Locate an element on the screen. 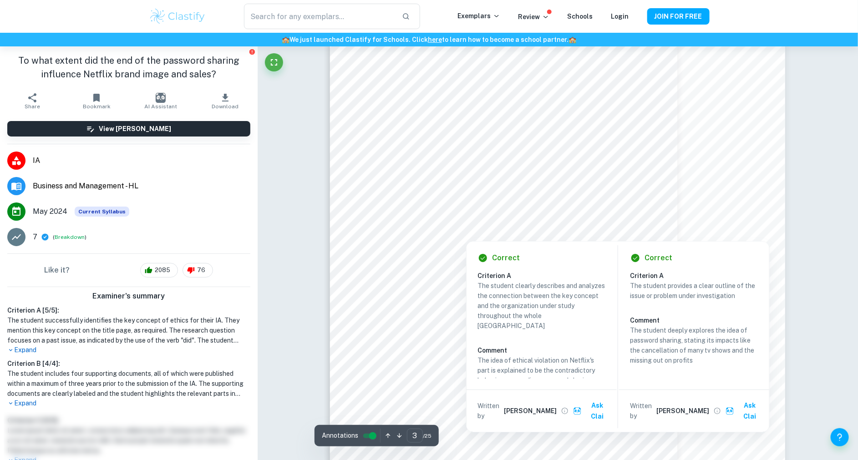 This screenshot has width=858, height=460. img: Clastify logo is located at coordinates (177, 16).